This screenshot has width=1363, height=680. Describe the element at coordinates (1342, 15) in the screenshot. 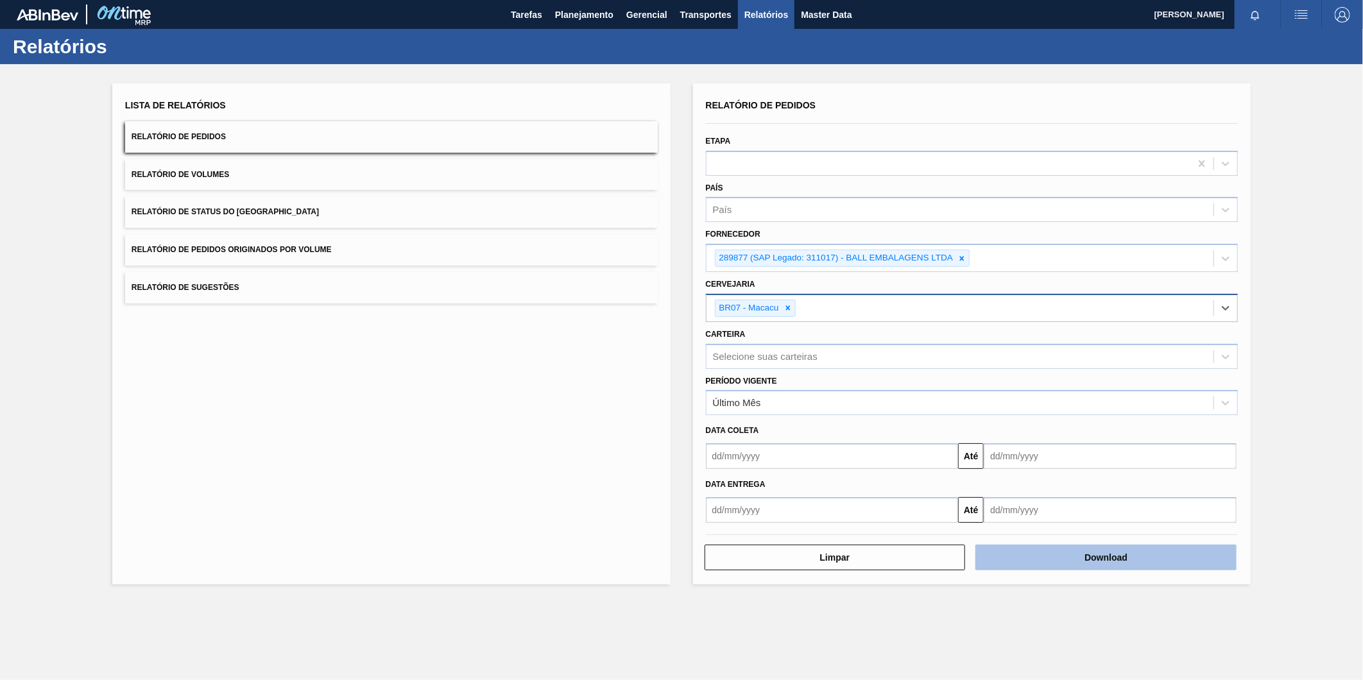

I see `img: Logout` at that location.